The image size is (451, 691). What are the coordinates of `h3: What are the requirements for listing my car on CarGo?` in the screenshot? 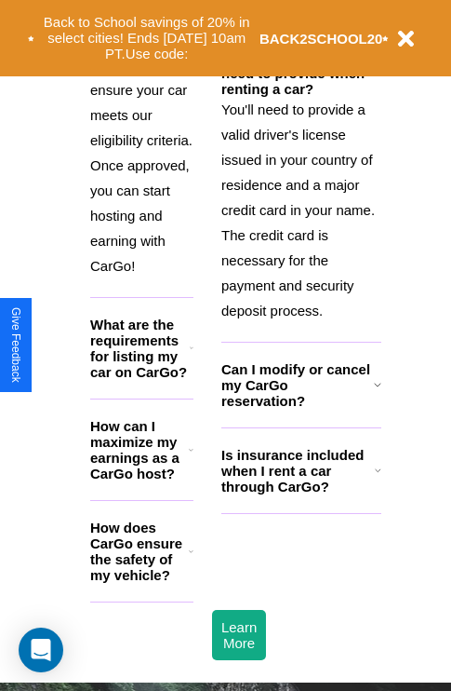 It's located at (140, 348).